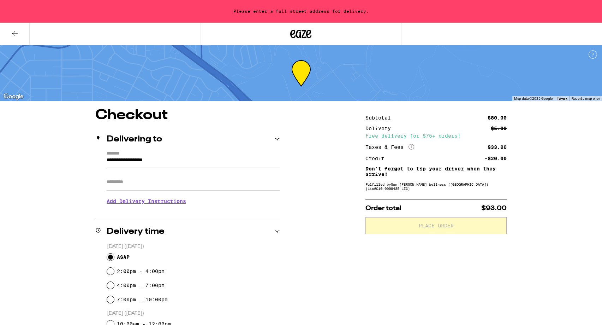 This screenshot has width=602, height=325. I want to click on img: Google, so click(13, 96).